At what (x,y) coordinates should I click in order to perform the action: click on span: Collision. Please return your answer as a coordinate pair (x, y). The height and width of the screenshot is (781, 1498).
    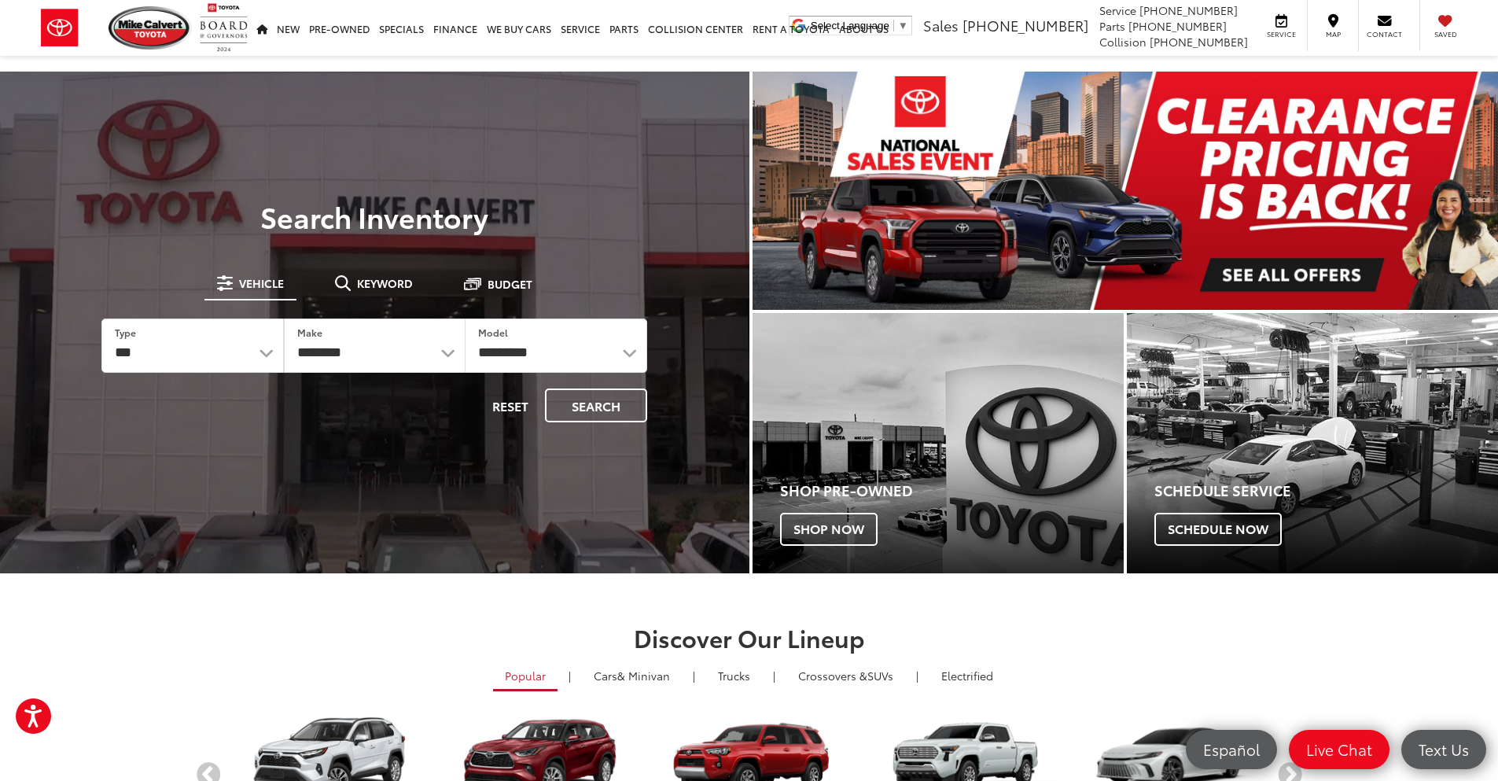
    Looking at the image, I should click on (1123, 42).